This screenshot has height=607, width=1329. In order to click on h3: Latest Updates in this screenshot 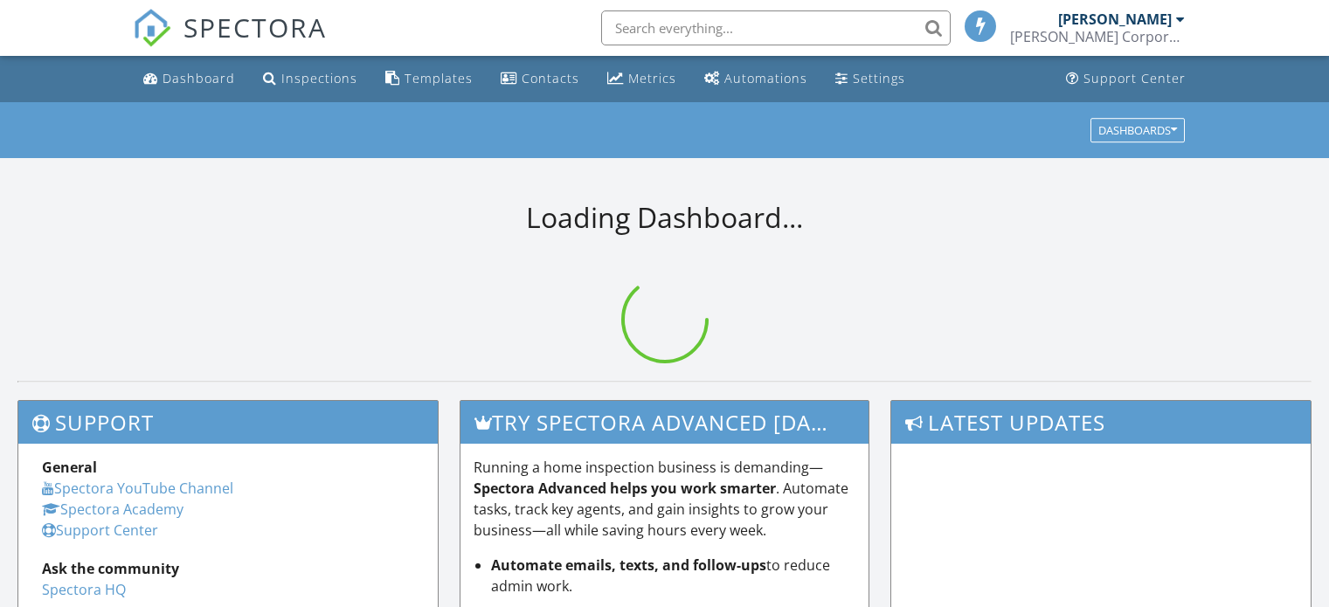, I will do `click(1101, 422)`.